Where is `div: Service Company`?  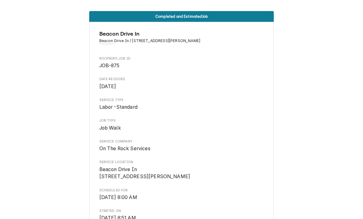
div: Service Company is located at coordinates (181, 146).